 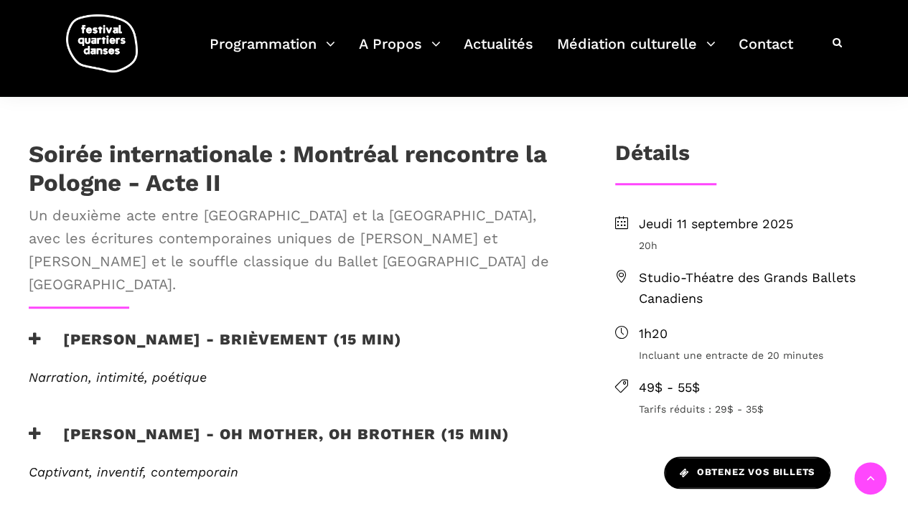 I want to click on span: Incluant une entracte de 20 minutes, so click(x=759, y=355).